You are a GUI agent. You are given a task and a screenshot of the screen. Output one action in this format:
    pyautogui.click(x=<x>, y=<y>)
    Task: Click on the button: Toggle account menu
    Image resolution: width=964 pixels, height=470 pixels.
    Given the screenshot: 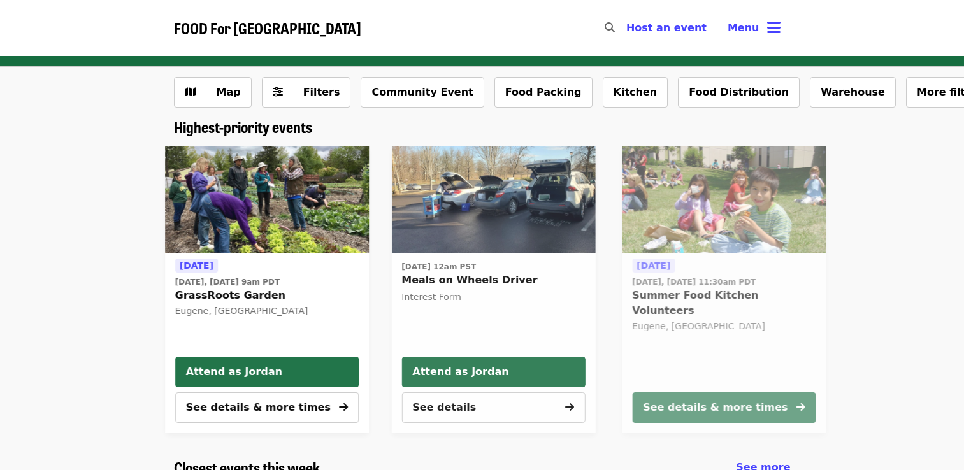 What is the action you would take?
    pyautogui.click(x=754, y=28)
    